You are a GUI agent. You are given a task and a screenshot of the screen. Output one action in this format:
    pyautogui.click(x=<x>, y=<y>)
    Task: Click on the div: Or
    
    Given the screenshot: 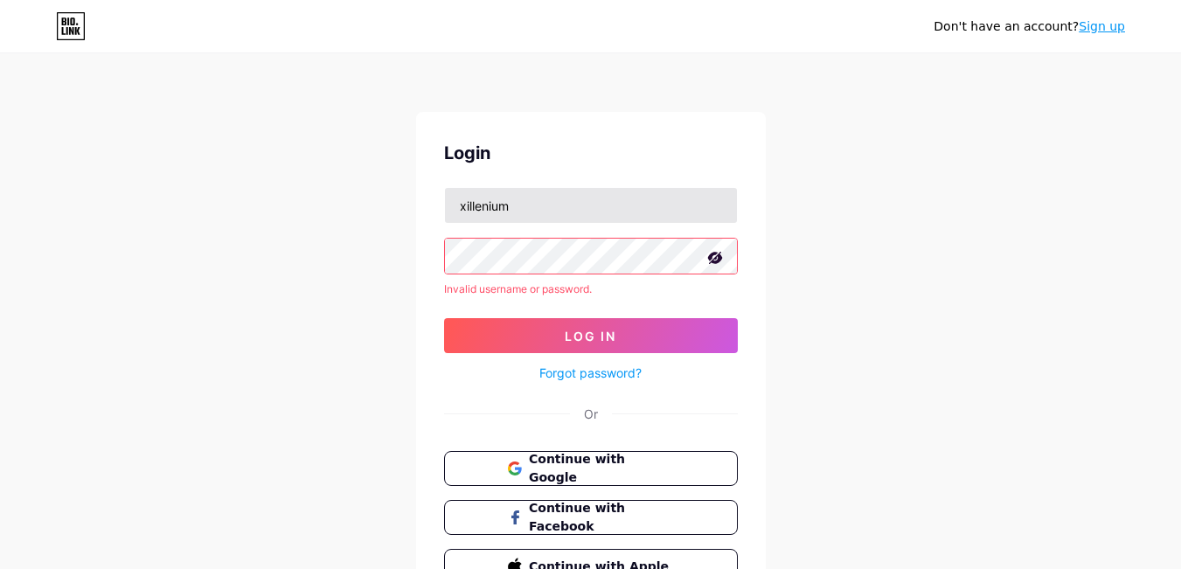 What is the action you would take?
    pyautogui.click(x=591, y=414)
    